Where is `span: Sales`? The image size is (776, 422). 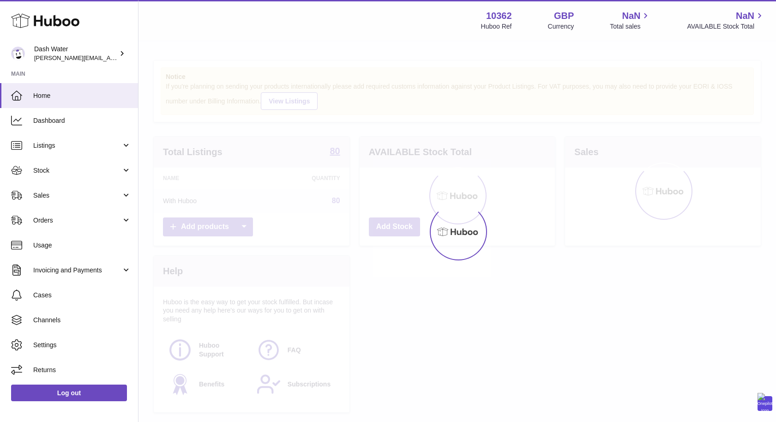 span: Sales is located at coordinates (77, 195).